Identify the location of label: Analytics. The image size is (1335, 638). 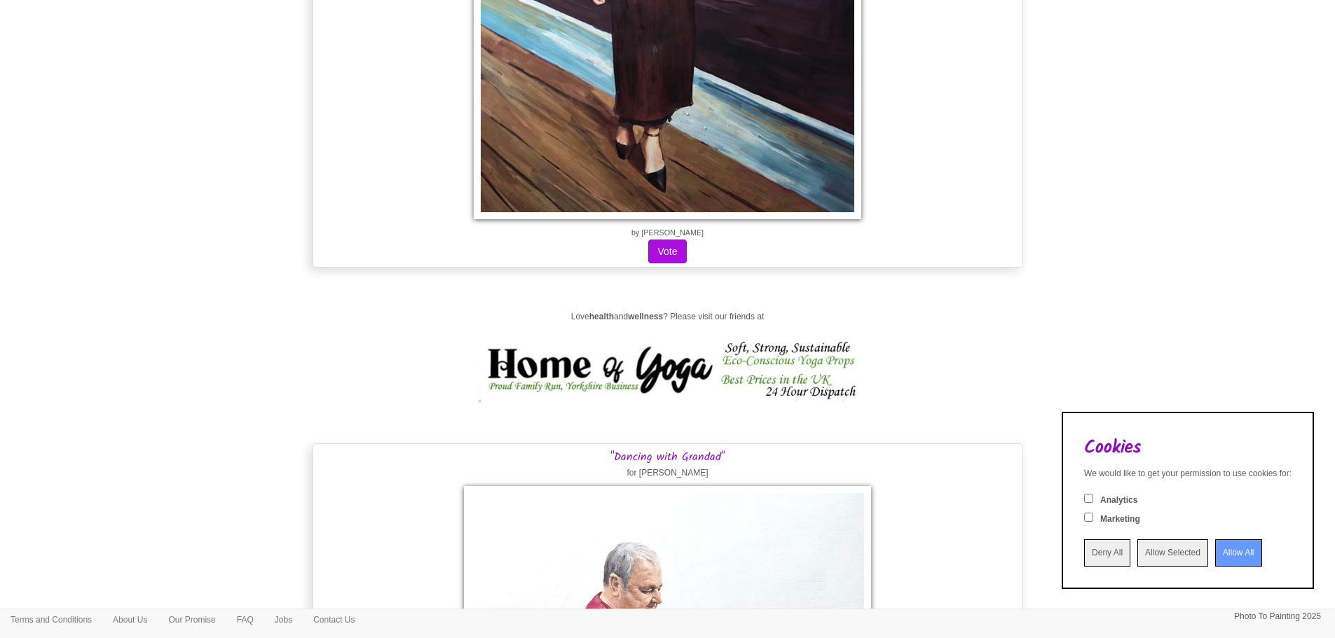
(1118, 500).